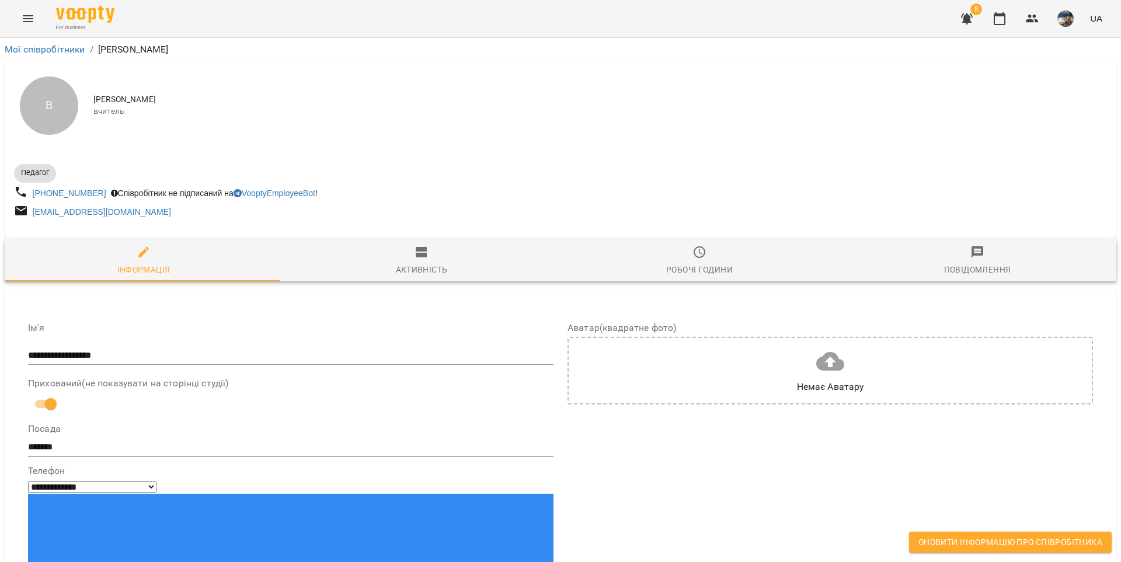 The width and height of the screenshot is (1121, 562). Describe the element at coordinates (422, 270) in the screenshot. I see `div: Активність` at that location.